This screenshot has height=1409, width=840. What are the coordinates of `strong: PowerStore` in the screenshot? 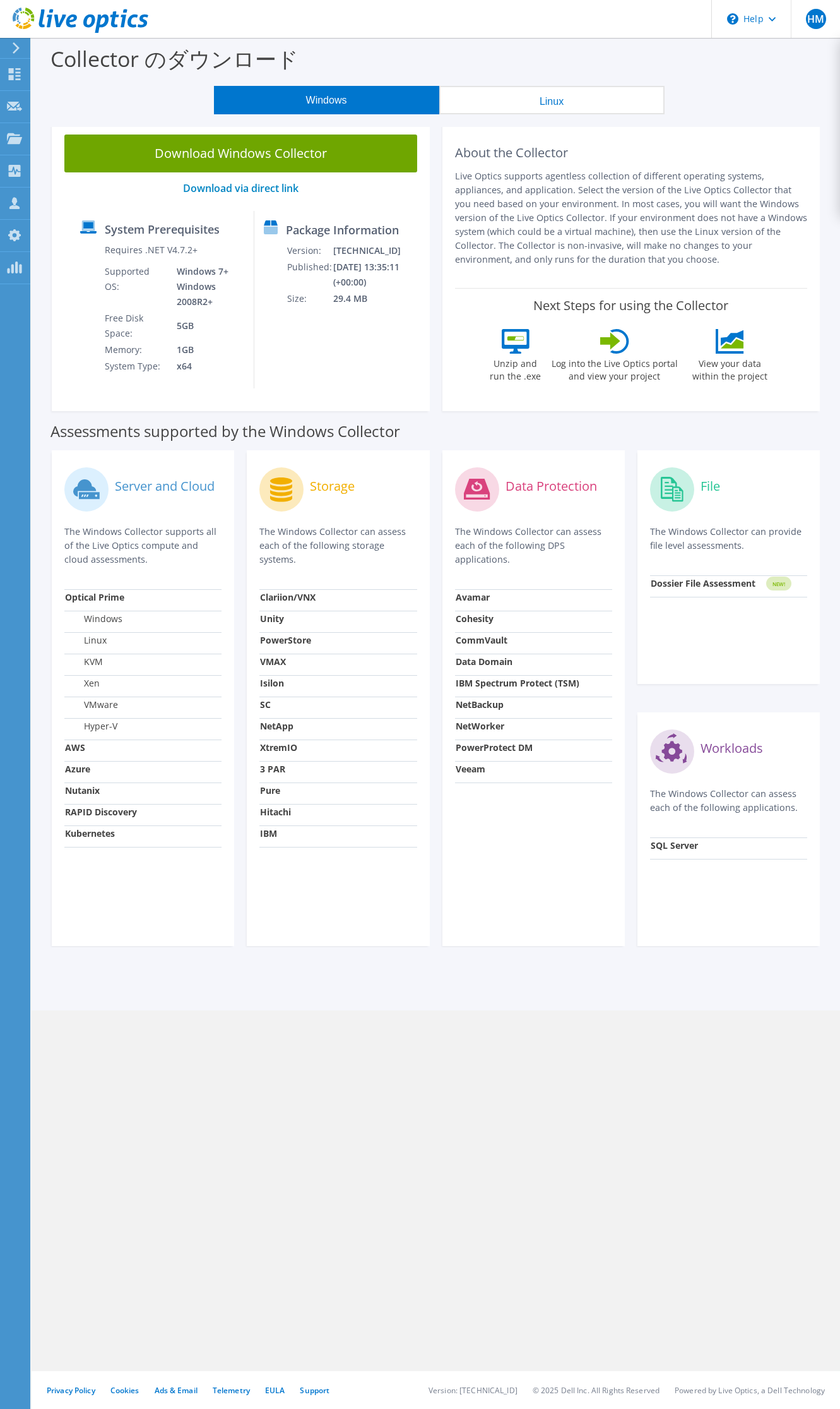 It's located at (285, 640).